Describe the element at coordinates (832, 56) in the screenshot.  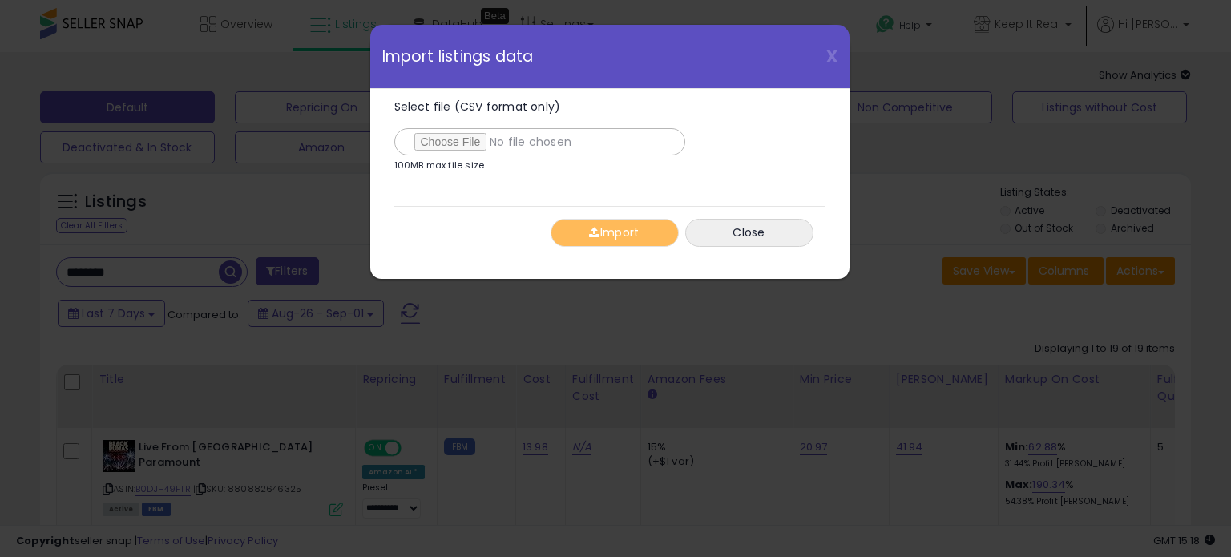
I see `span: X` at that location.